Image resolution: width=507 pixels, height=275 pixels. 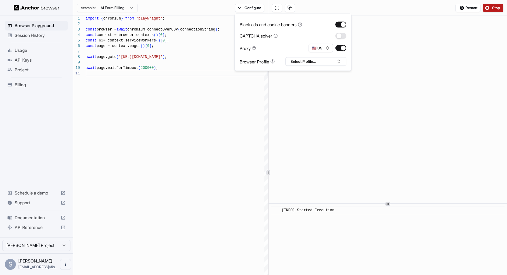 I want to click on span: Browser Playground, so click(x=40, y=26).